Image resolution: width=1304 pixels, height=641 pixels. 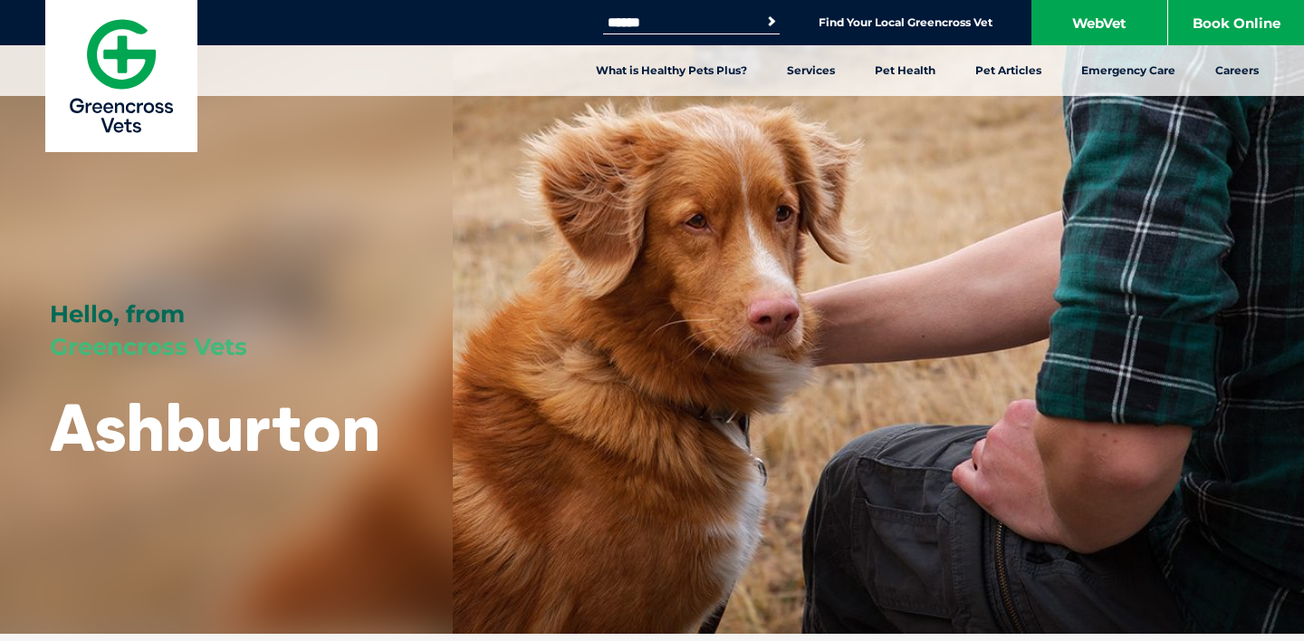 I want to click on span: Hello, from, so click(x=117, y=314).